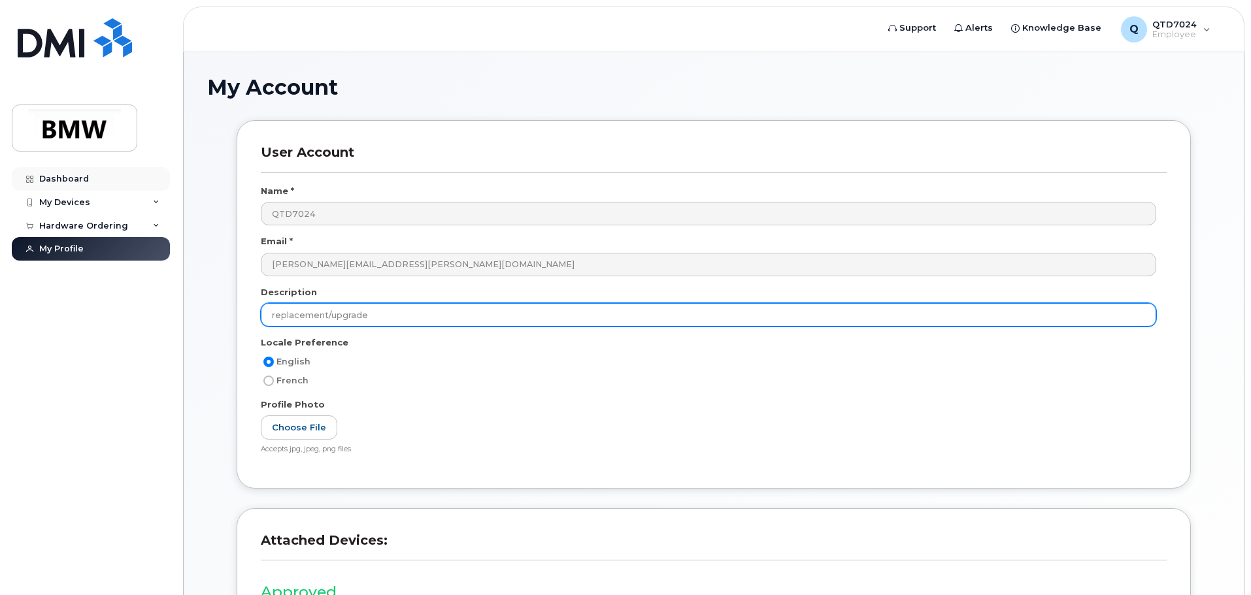 Image resolution: width=1251 pixels, height=595 pixels. What do you see at coordinates (269, 381) in the screenshot?
I see `input: French` at bounding box center [269, 381].